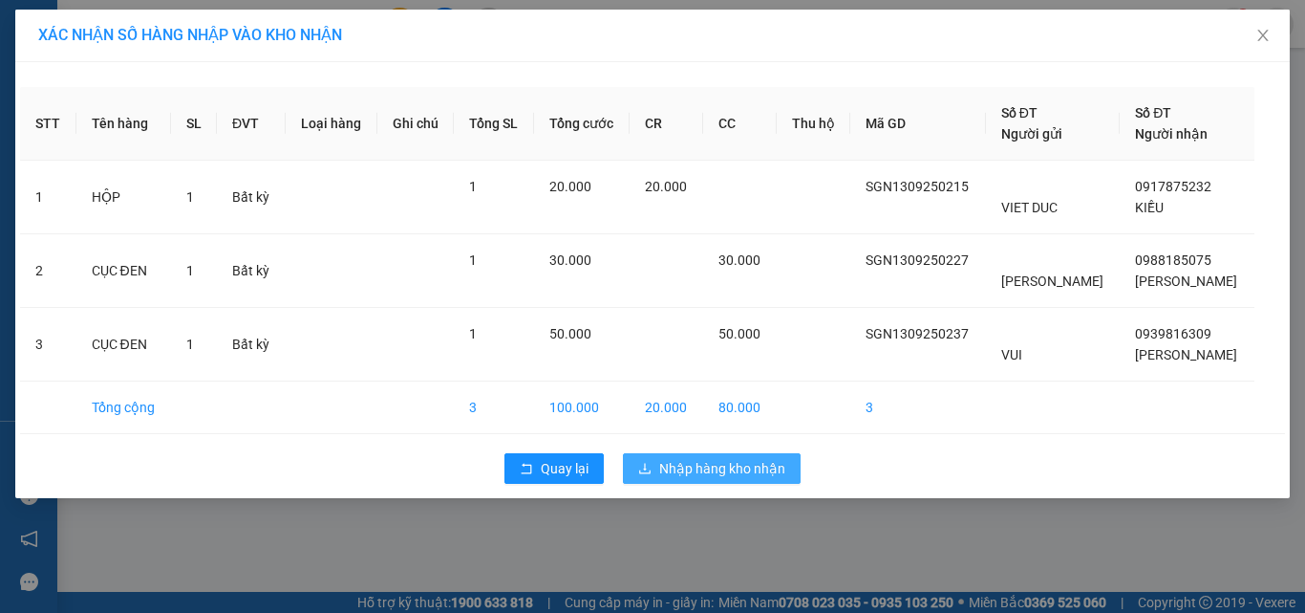 Image resolution: width=1305 pixels, height=613 pixels. What do you see at coordinates (1029, 207) in the screenshot?
I see `span: VIET DUC` at bounding box center [1029, 207].